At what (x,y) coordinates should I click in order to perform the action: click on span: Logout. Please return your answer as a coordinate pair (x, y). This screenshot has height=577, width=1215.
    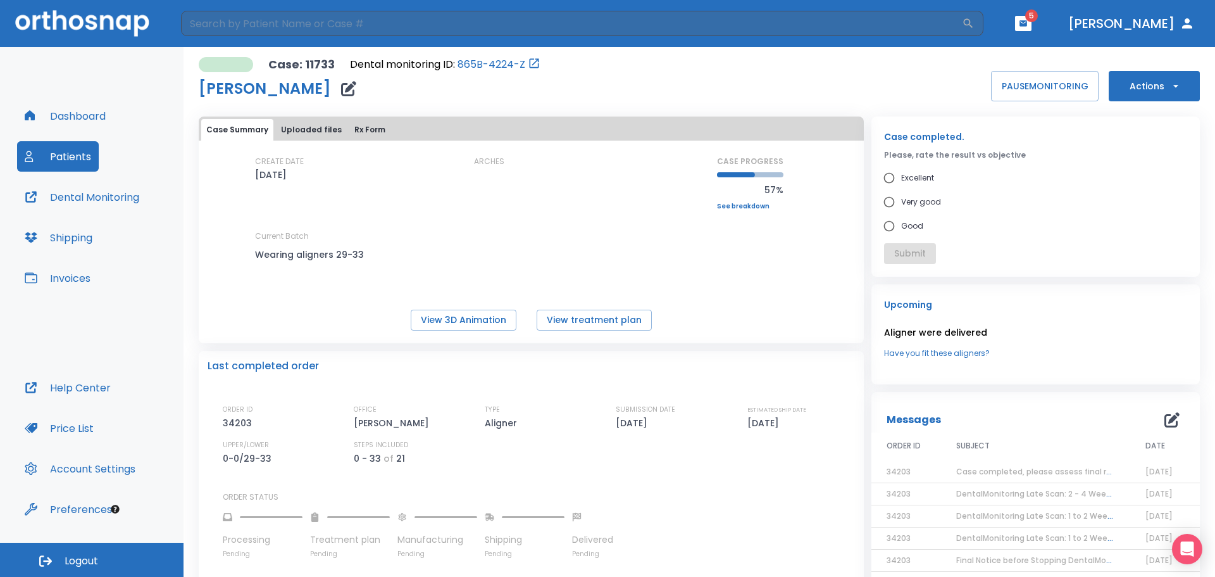
    Looking at the image, I should click on (81, 561).